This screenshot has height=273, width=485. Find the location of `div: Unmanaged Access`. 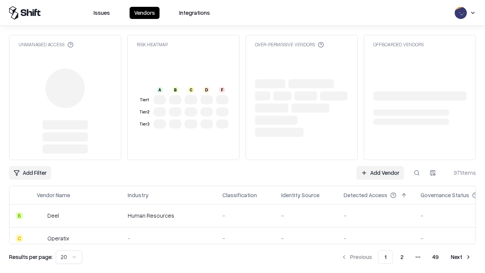

div: Unmanaged Access is located at coordinates (46, 44).